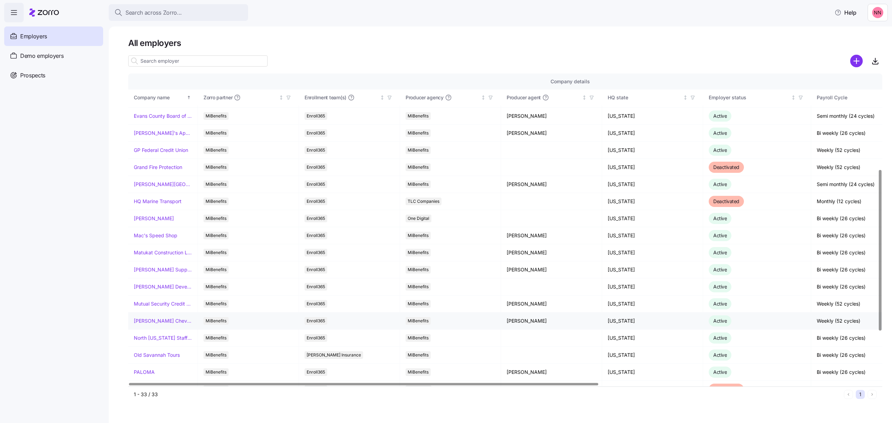 The image size is (892, 423). What do you see at coordinates (189, 98) in the screenshot?
I see `div: Sorted ascending` at bounding box center [189, 98].